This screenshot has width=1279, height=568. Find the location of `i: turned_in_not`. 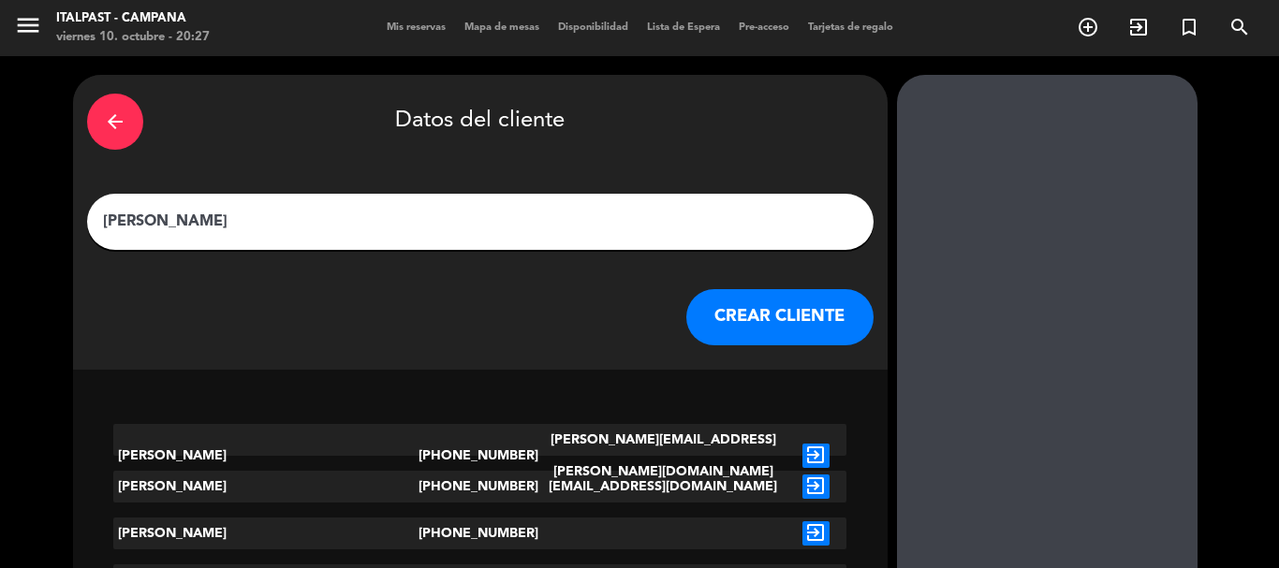

i: turned_in_not is located at coordinates (1189, 27).